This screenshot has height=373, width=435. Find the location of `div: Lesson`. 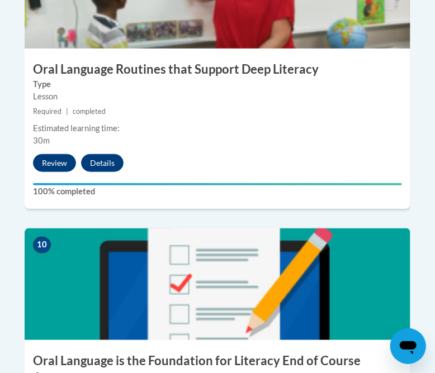

div: Lesson is located at coordinates (217, 97).